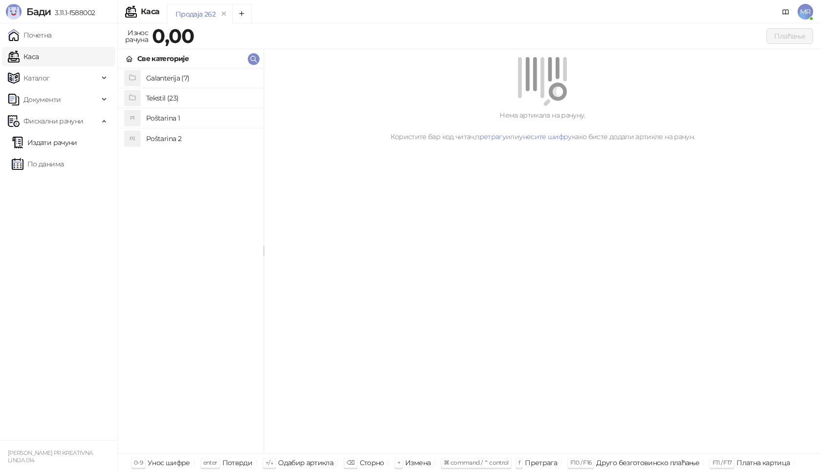  I want to click on button: Плаћање, so click(789, 36).